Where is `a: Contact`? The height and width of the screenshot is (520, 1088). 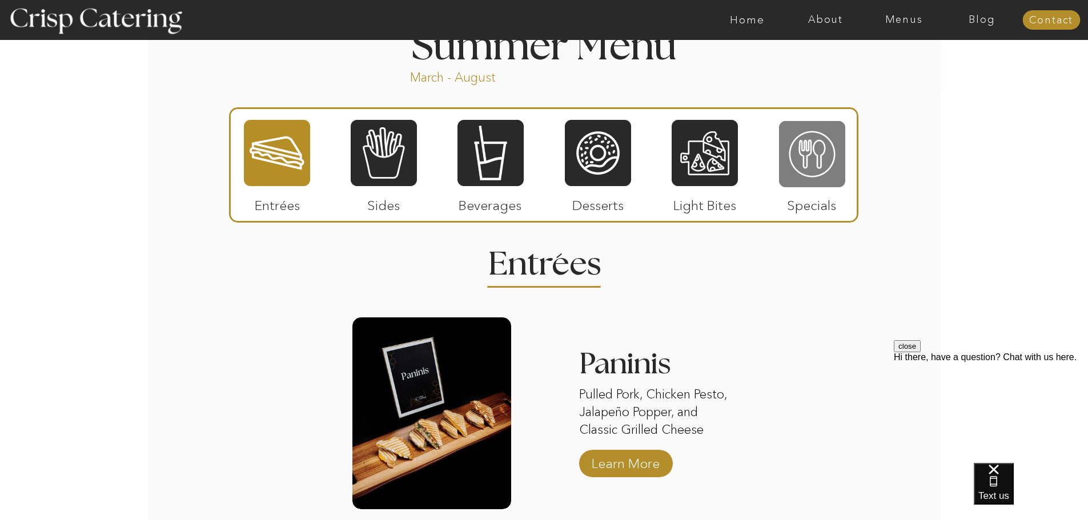 a: Contact is located at coordinates (1050, 21).